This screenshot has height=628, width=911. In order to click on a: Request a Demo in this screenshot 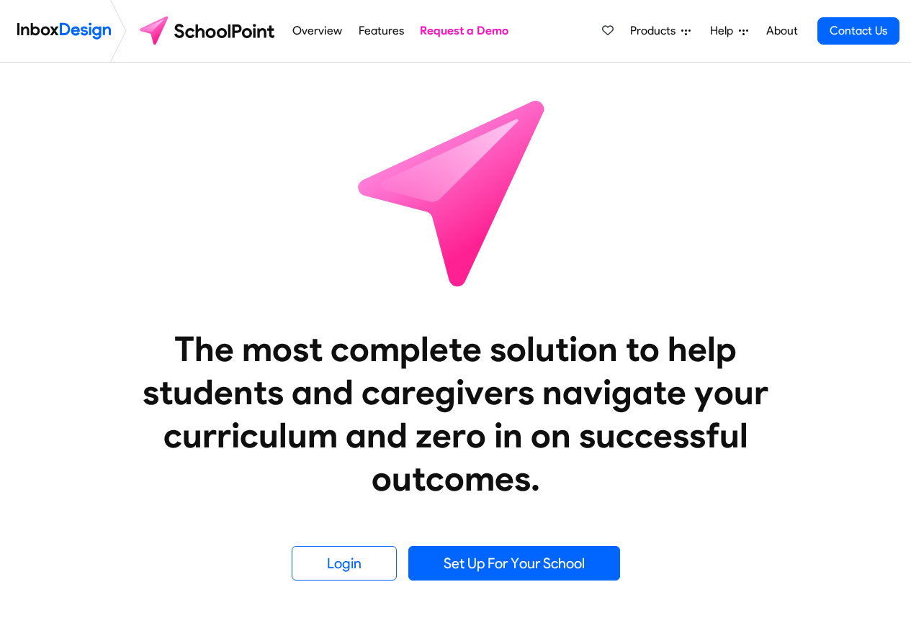, I will do `click(464, 31)`.